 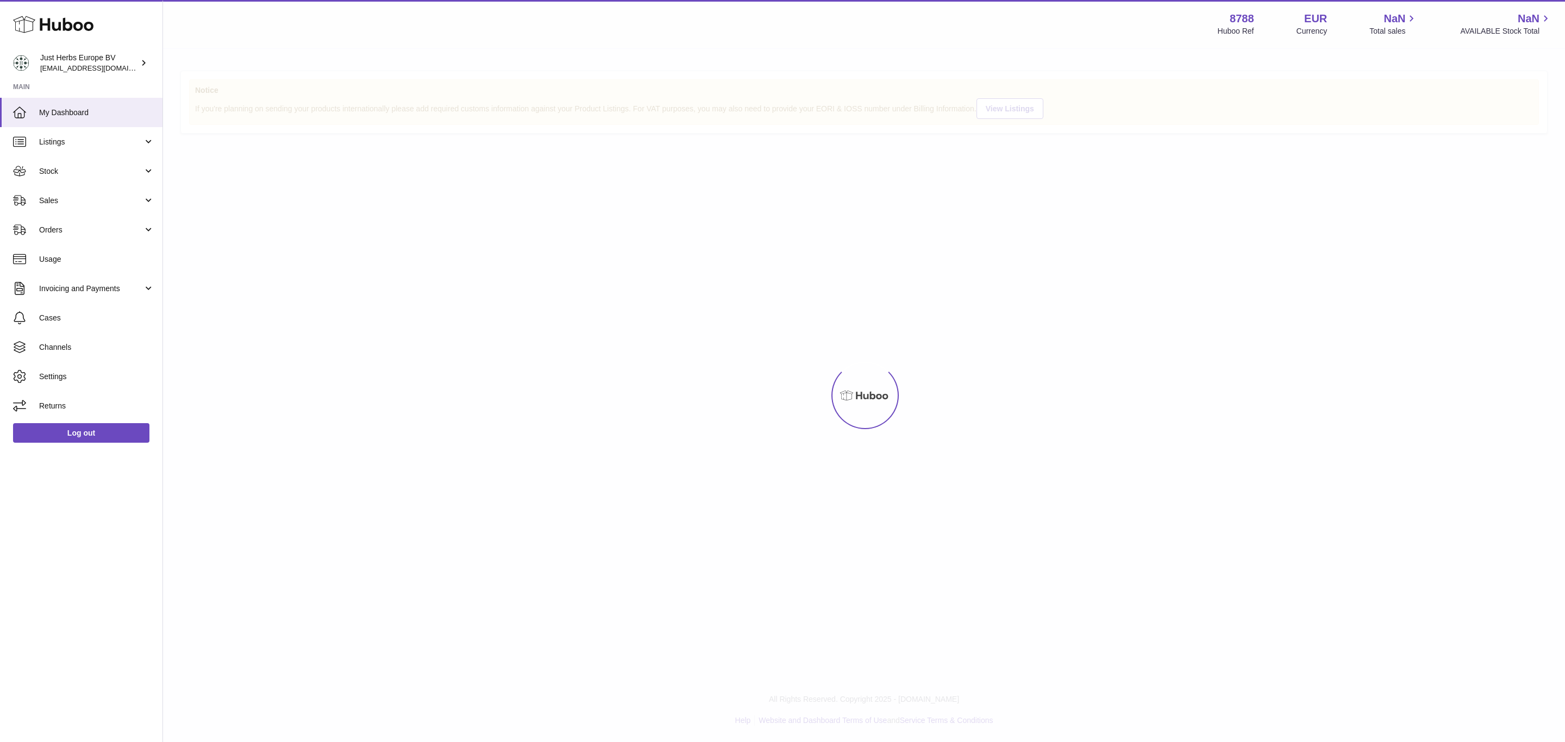 What do you see at coordinates (97, 406) in the screenshot?
I see `span: Returns` at bounding box center [97, 406].